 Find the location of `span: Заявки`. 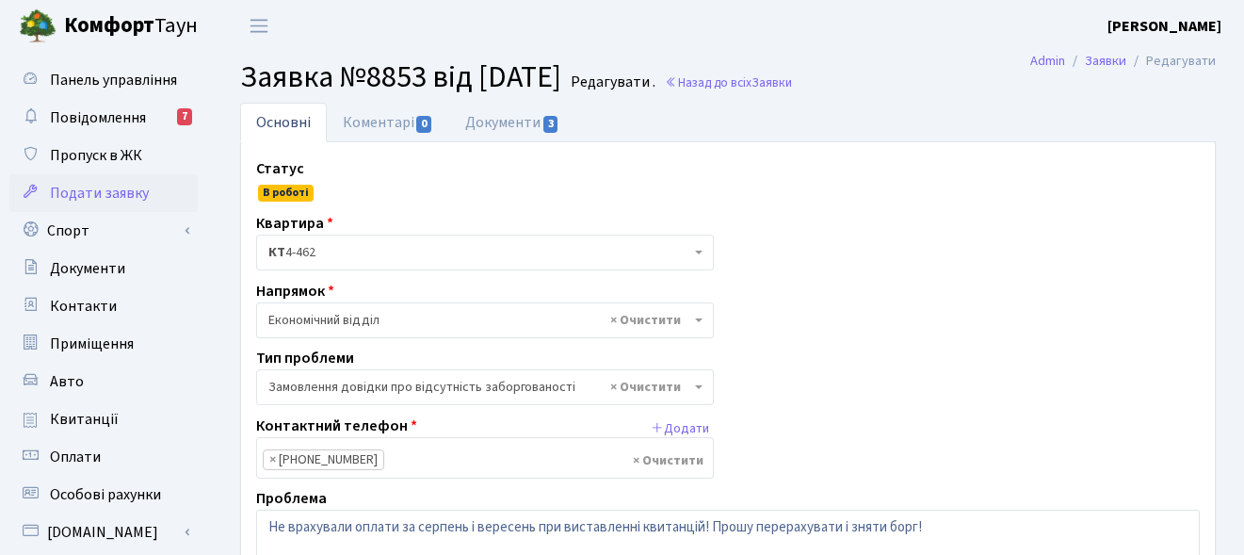

span: Заявки is located at coordinates (771, 82).